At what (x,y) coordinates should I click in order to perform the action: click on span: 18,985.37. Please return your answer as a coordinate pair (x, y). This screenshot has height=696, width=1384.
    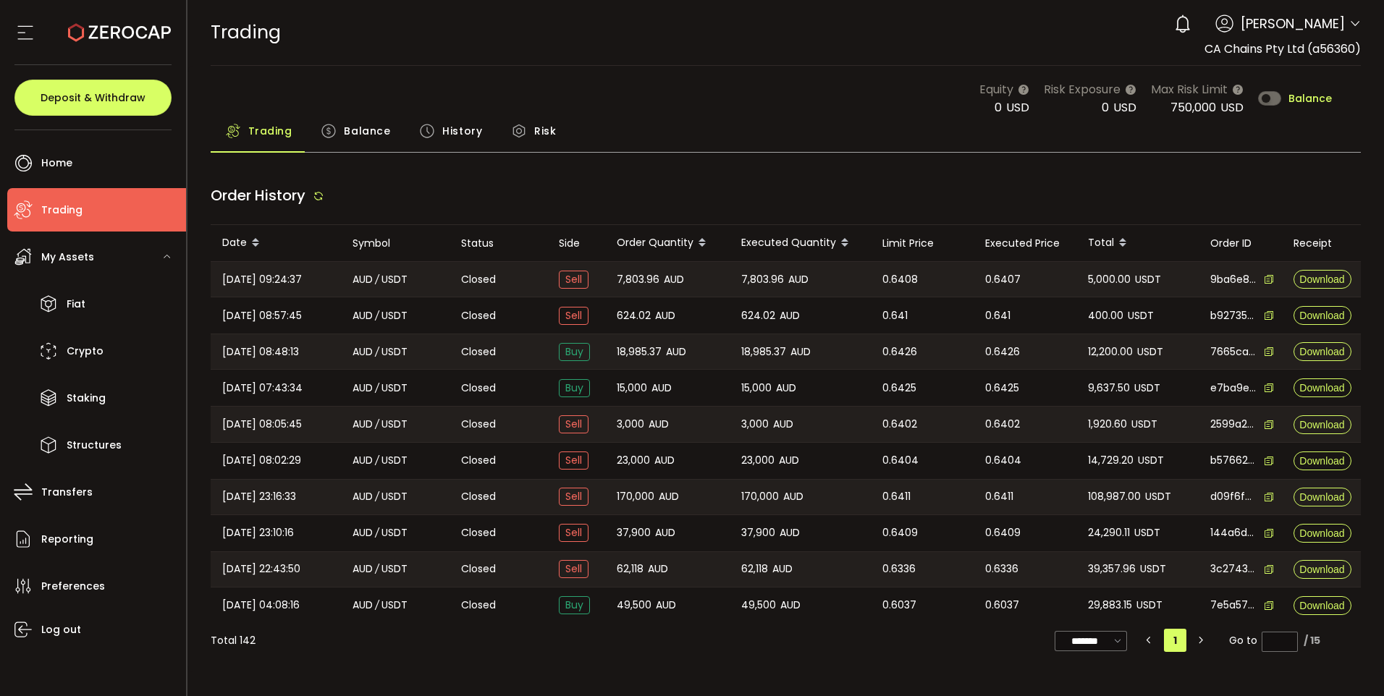
    Looking at the image, I should click on (764, 352).